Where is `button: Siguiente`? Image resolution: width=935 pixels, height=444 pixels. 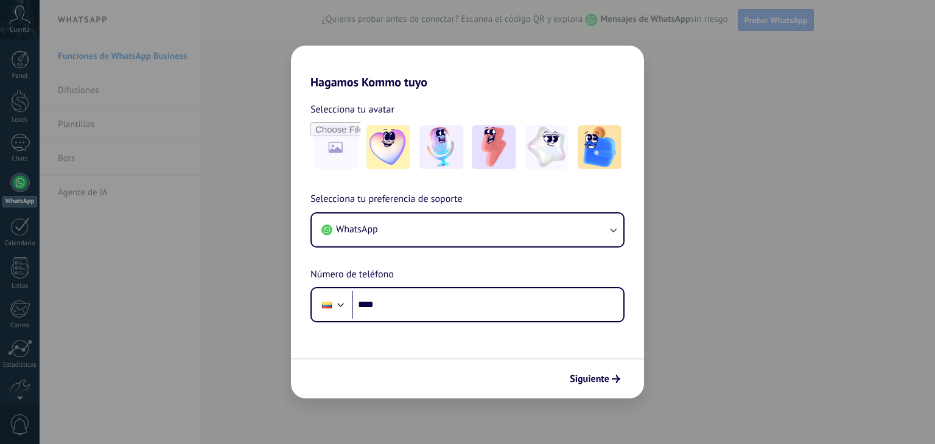 button: Siguiente is located at coordinates (595, 379).